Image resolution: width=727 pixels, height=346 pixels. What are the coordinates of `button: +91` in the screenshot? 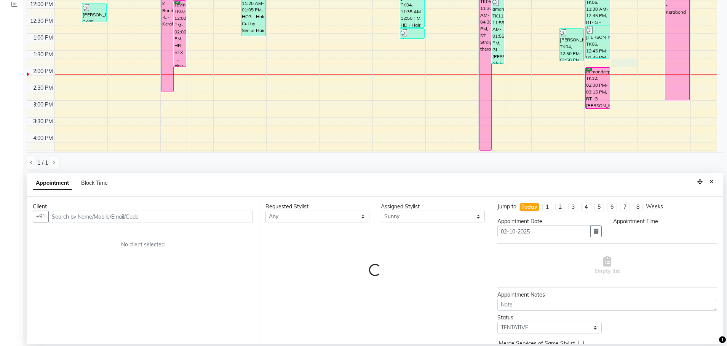 It's located at (41, 217).